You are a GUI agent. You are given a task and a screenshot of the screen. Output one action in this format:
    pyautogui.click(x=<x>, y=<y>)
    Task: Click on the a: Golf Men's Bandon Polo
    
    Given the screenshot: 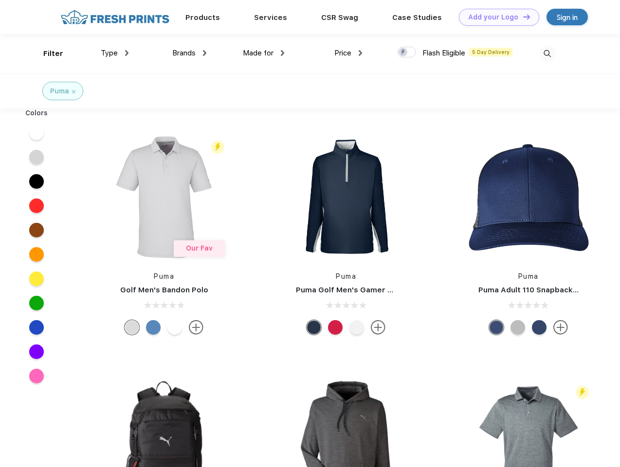 What is the action you would take?
    pyautogui.click(x=164, y=290)
    